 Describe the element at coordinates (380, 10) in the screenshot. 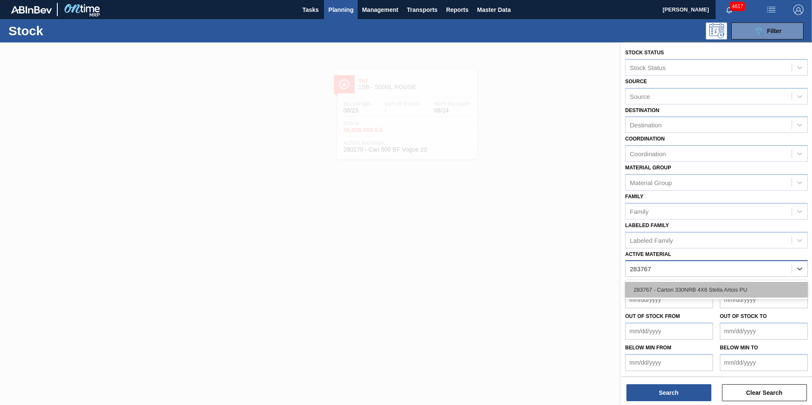

I see `span: Management` at that location.